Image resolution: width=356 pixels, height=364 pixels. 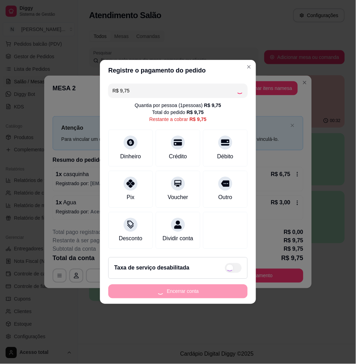 I want to click on div: Voucher, so click(x=178, y=198).